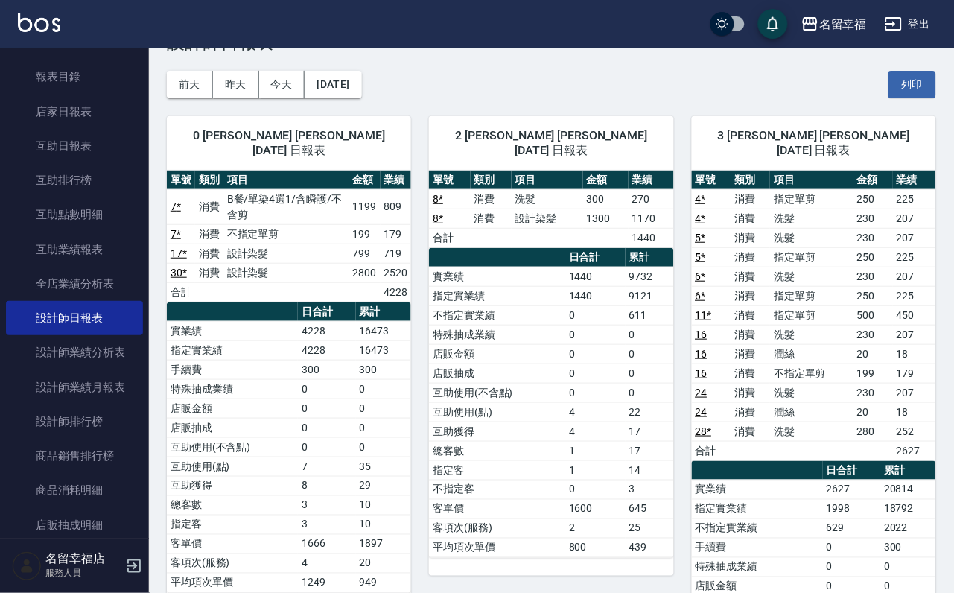  What do you see at coordinates (702, 412) in the screenshot?
I see `a: 24` at bounding box center [702, 412].